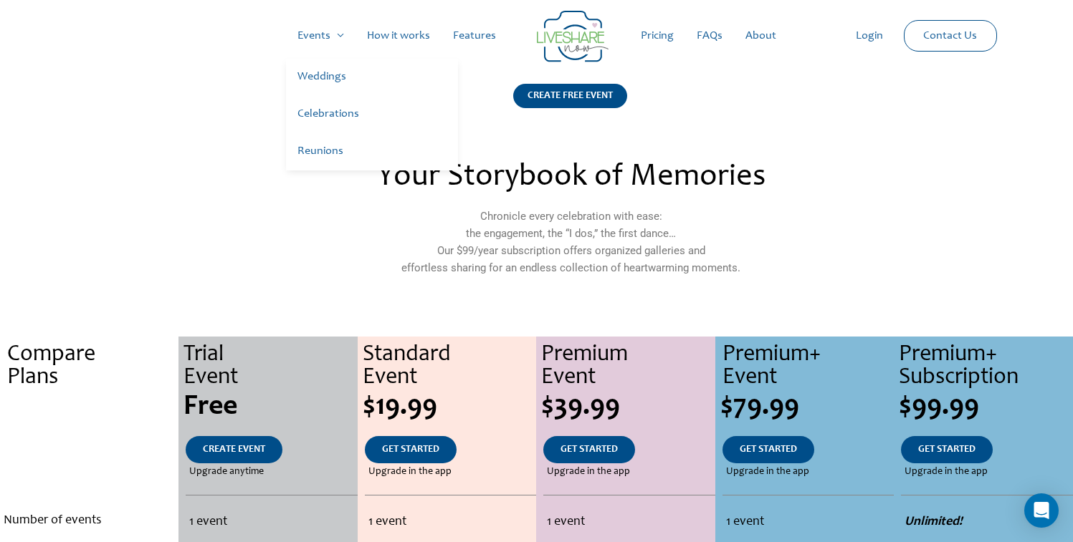 The height and width of the screenshot is (542, 1073). What do you see at coordinates (869, 36) in the screenshot?
I see `a: Login` at bounding box center [869, 36].